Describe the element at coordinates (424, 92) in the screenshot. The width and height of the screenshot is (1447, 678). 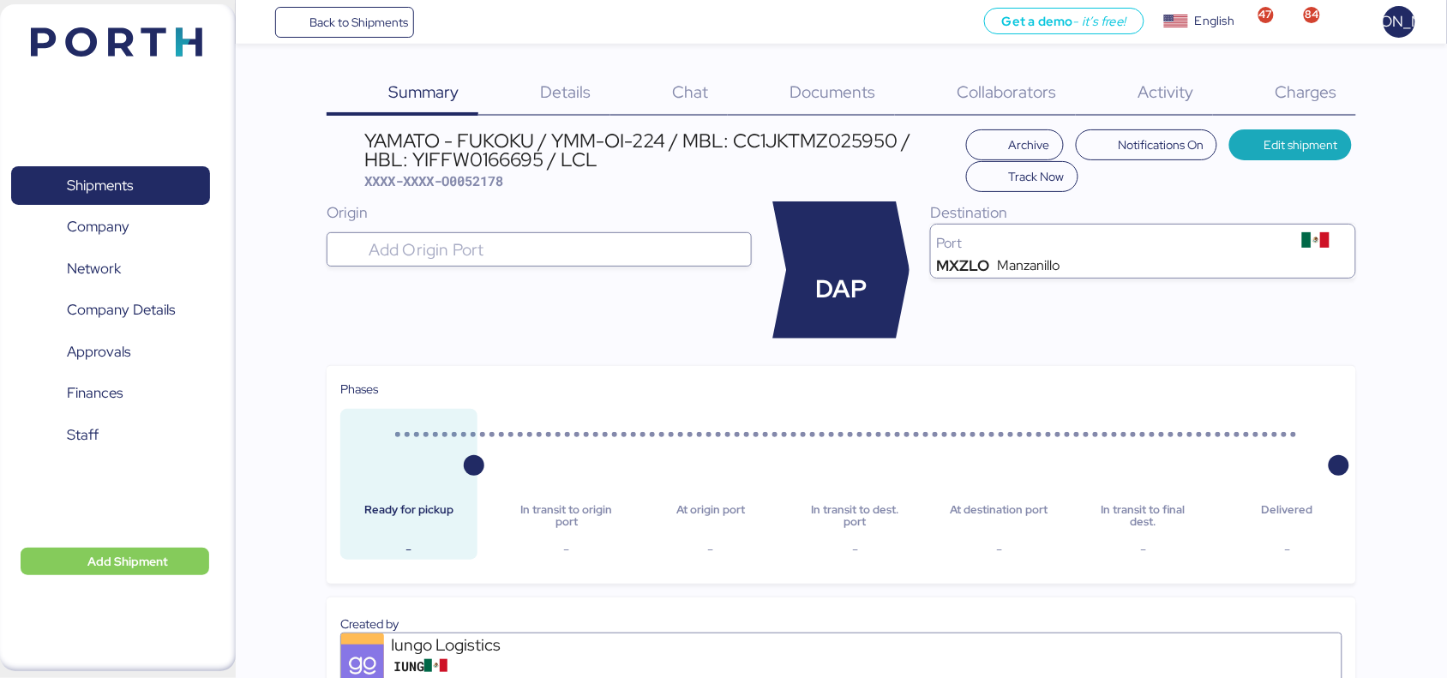
I see `span: Summary` at that location.